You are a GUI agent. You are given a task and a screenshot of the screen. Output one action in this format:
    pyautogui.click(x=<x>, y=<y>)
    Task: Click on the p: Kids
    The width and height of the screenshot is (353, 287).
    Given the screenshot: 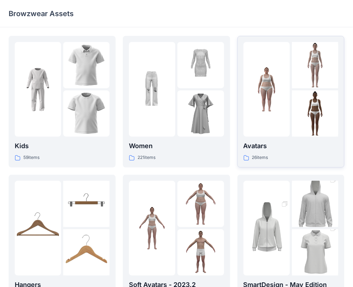 What is the action you would take?
    pyautogui.click(x=62, y=146)
    